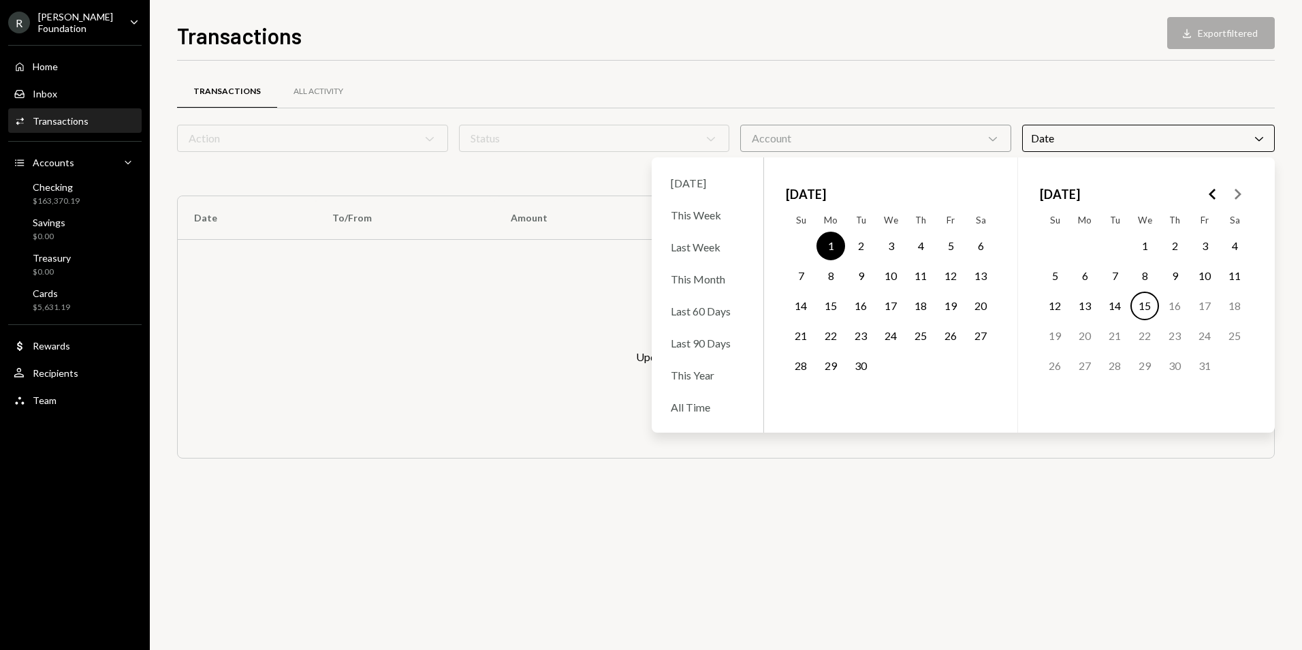 This screenshot has width=1302, height=650. I want to click on button: Tuesday, October 21st, 2025, so click(1115, 336).